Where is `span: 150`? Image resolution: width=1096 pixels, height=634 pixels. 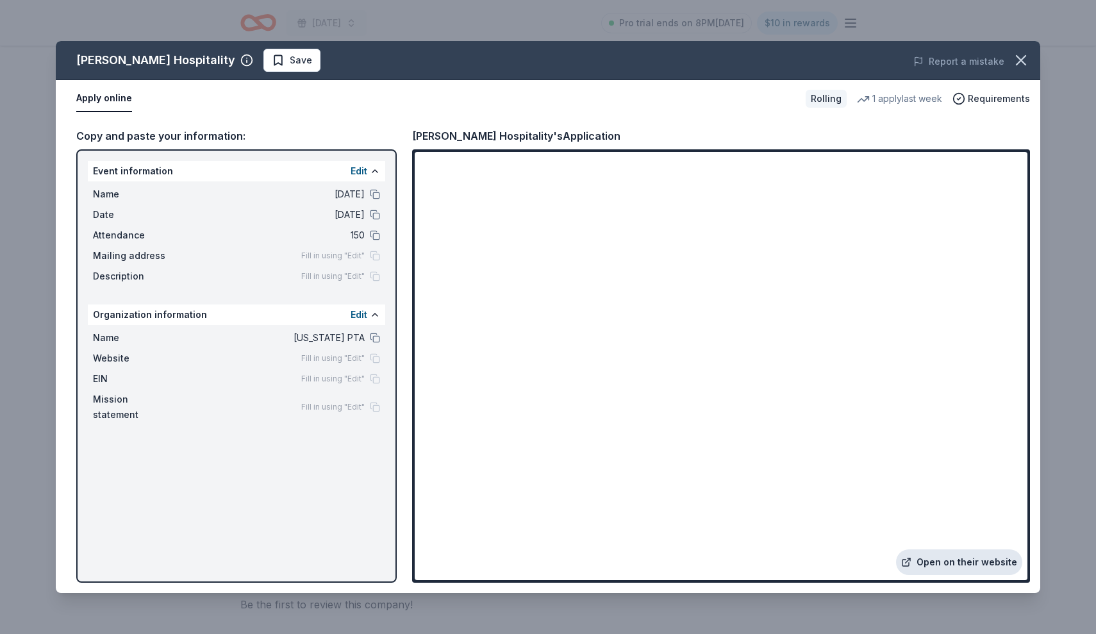 span: 150 is located at coordinates (272, 235).